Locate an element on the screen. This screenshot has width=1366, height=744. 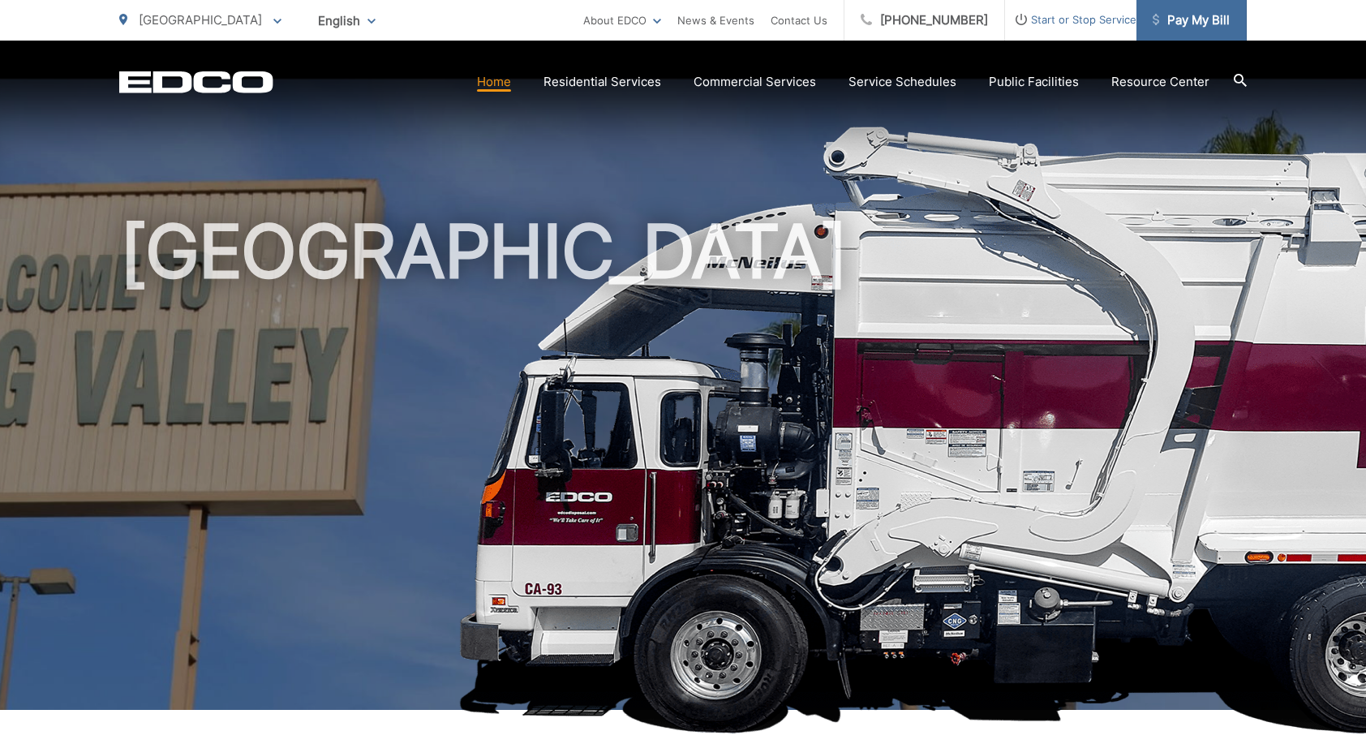
a: Commercial Services is located at coordinates (754, 82).